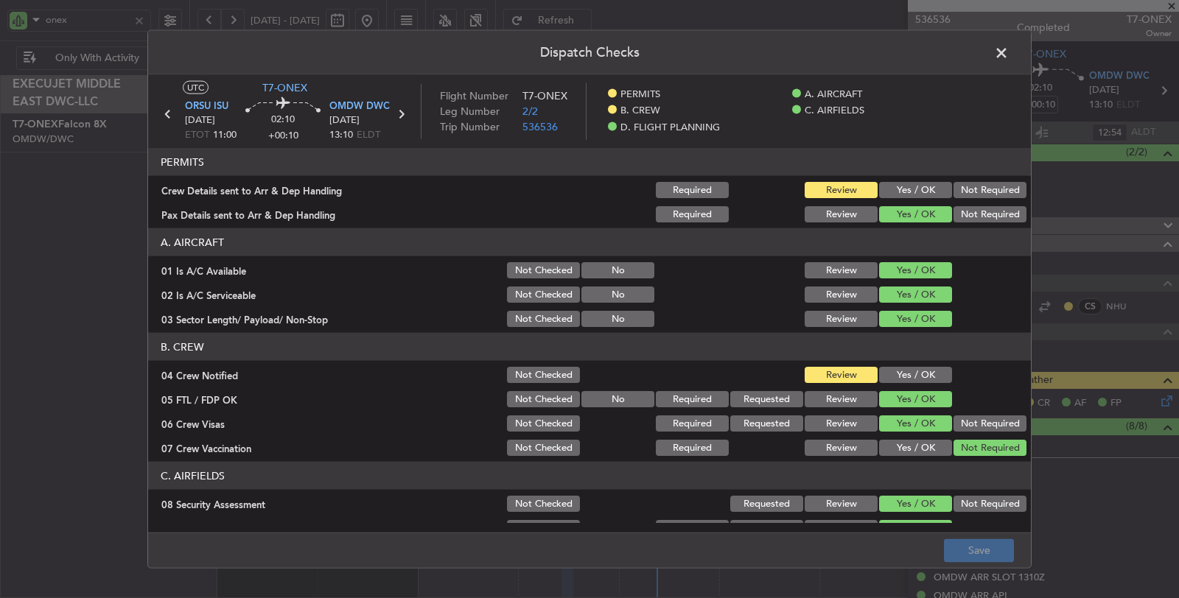  What do you see at coordinates (589, 53) in the screenshot?
I see `header: Dispatch Checks` at bounding box center [589, 53].